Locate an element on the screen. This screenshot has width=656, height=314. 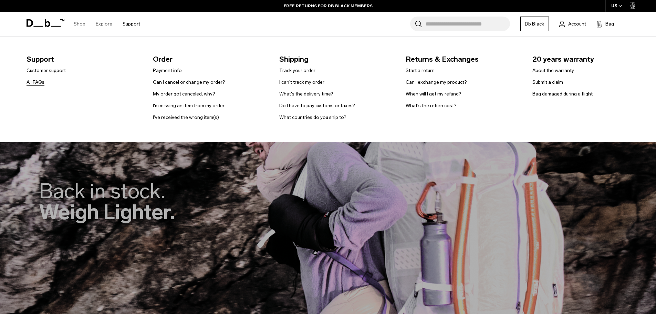
a: I can't track my order is located at coordinates (302, 82).